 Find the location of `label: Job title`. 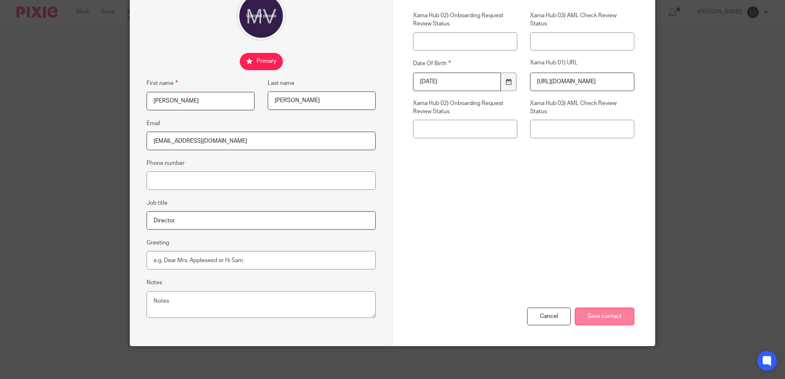

label: Job title is located at coordinates (157, 203).